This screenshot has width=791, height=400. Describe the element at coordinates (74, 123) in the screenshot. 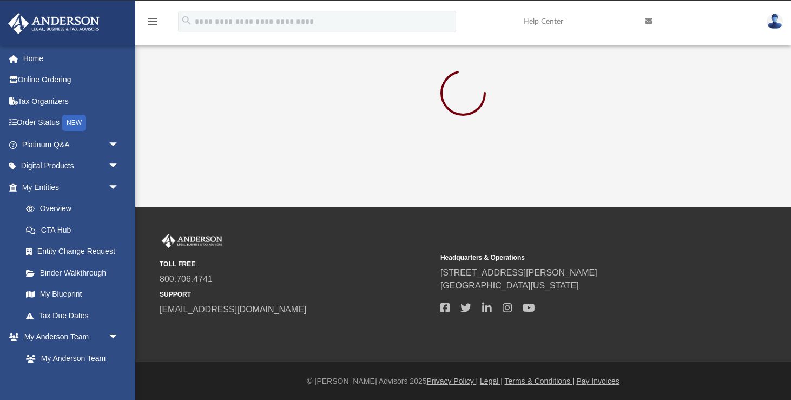

I see `div: NEW` at that location.